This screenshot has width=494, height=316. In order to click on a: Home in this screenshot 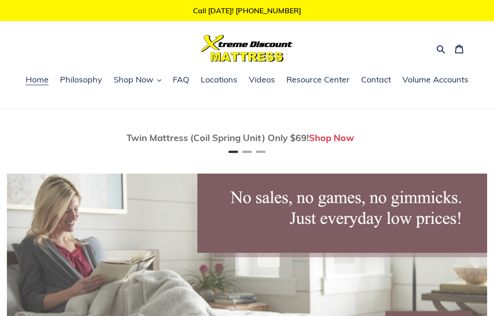, I will do `click(37, 80)`.